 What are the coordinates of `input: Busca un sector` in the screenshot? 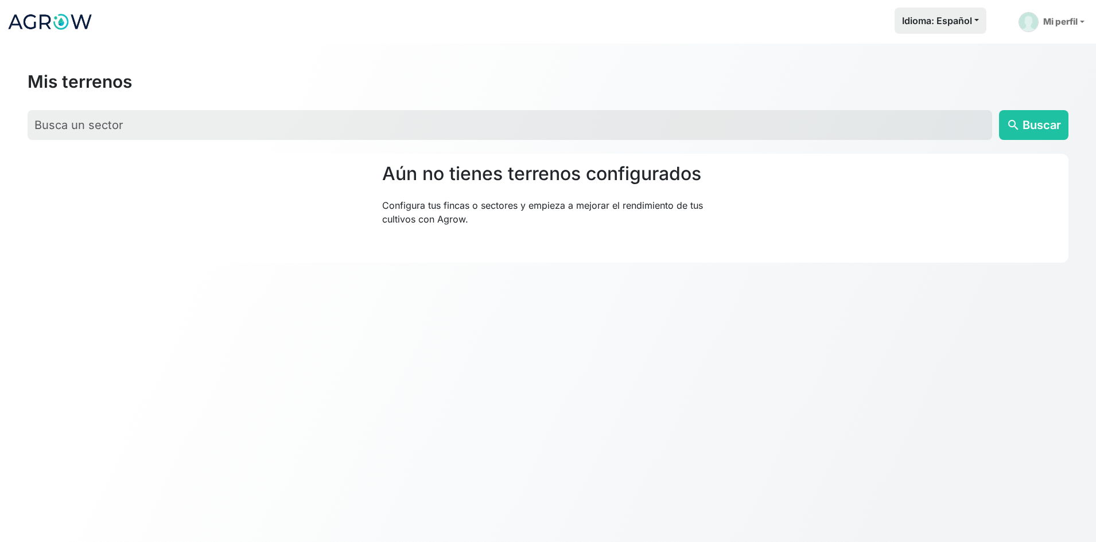 It's located at (510, 125).